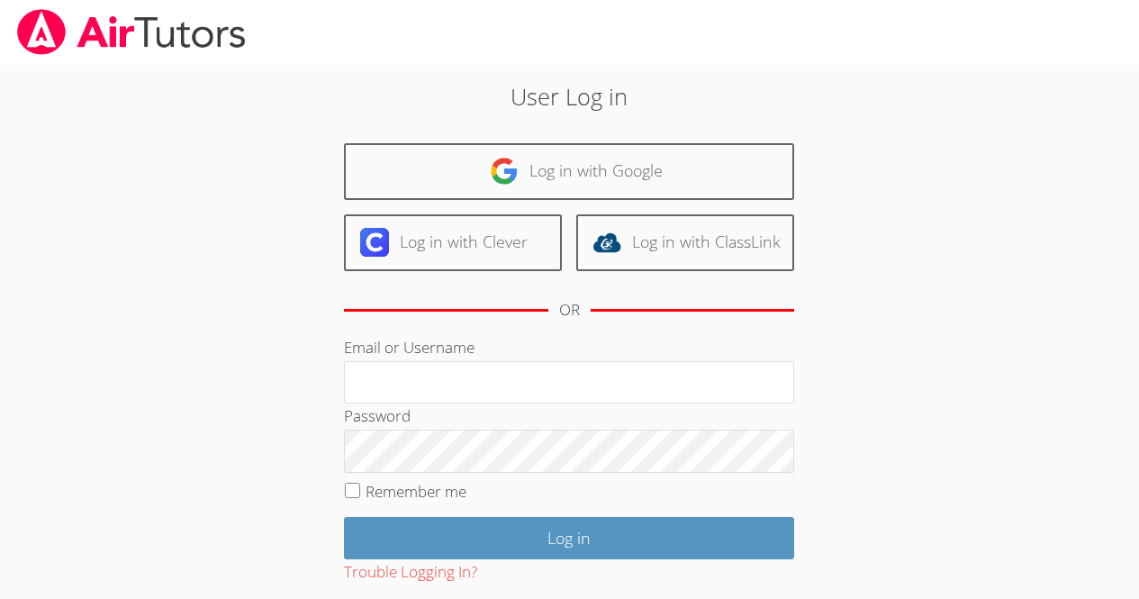  I want to click on label: Email or Username, so click(409, 347).